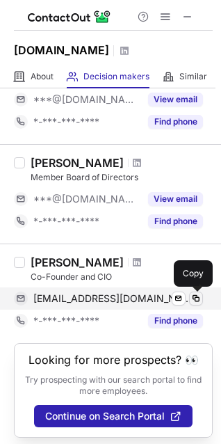  Describe the element at coordinates (42, 77) in the screenshot. I see `span: About` at that location.